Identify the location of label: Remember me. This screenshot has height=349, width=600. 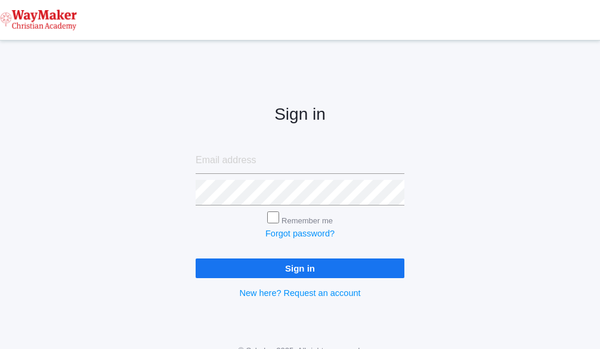
(307, 220).